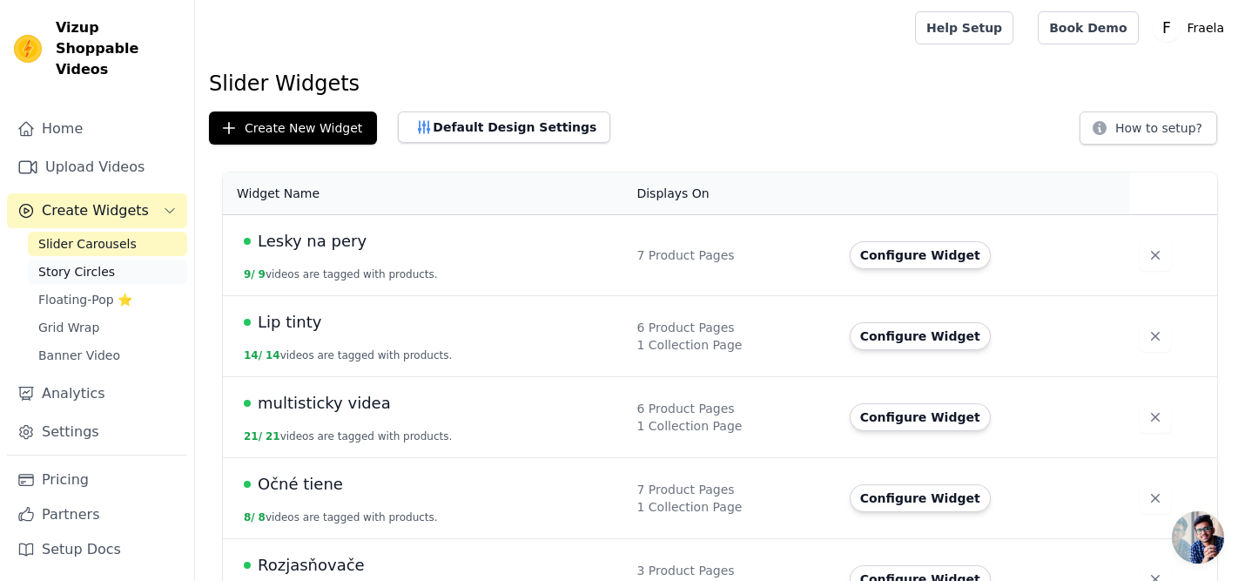 This screenshot has height=581, width=1245. I want to click on a: Story Circles, so click(107, 272).